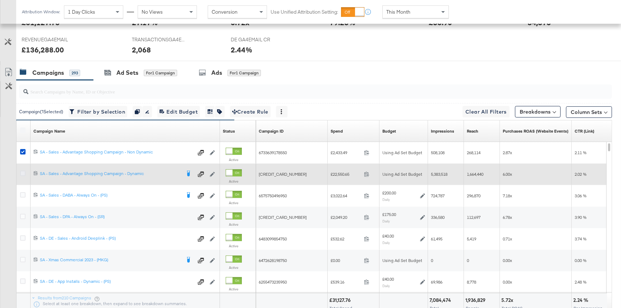  What do you see at coordinates (442, 131) in the screenshot?
I see `div: Impressions` at bounding box center [442, 131].